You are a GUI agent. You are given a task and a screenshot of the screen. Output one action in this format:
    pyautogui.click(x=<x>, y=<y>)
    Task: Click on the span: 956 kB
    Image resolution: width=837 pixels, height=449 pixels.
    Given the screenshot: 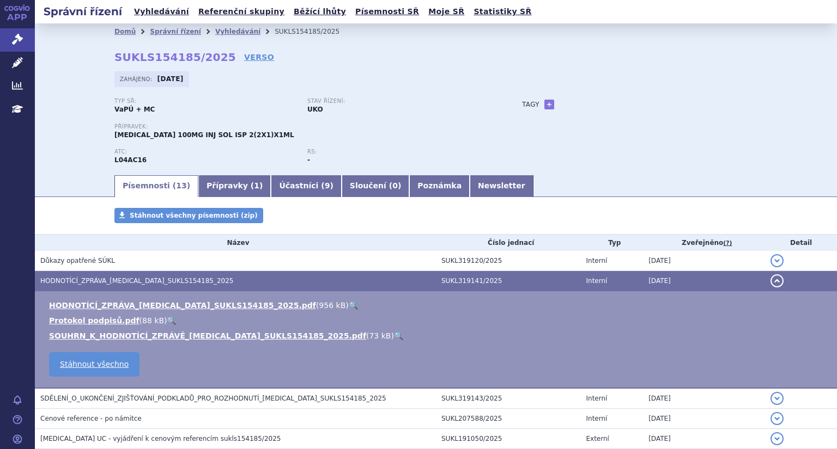 What is the action you would take?
    pyautogui.click(x=332, y=306)
    